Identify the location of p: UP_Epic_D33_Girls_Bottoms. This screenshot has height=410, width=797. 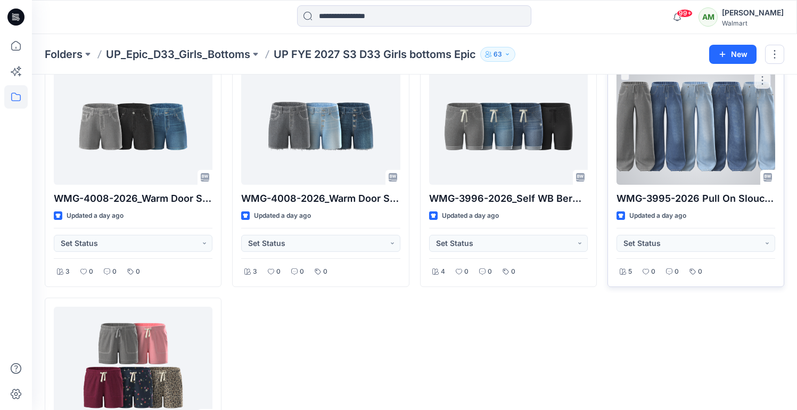
(178, 54).